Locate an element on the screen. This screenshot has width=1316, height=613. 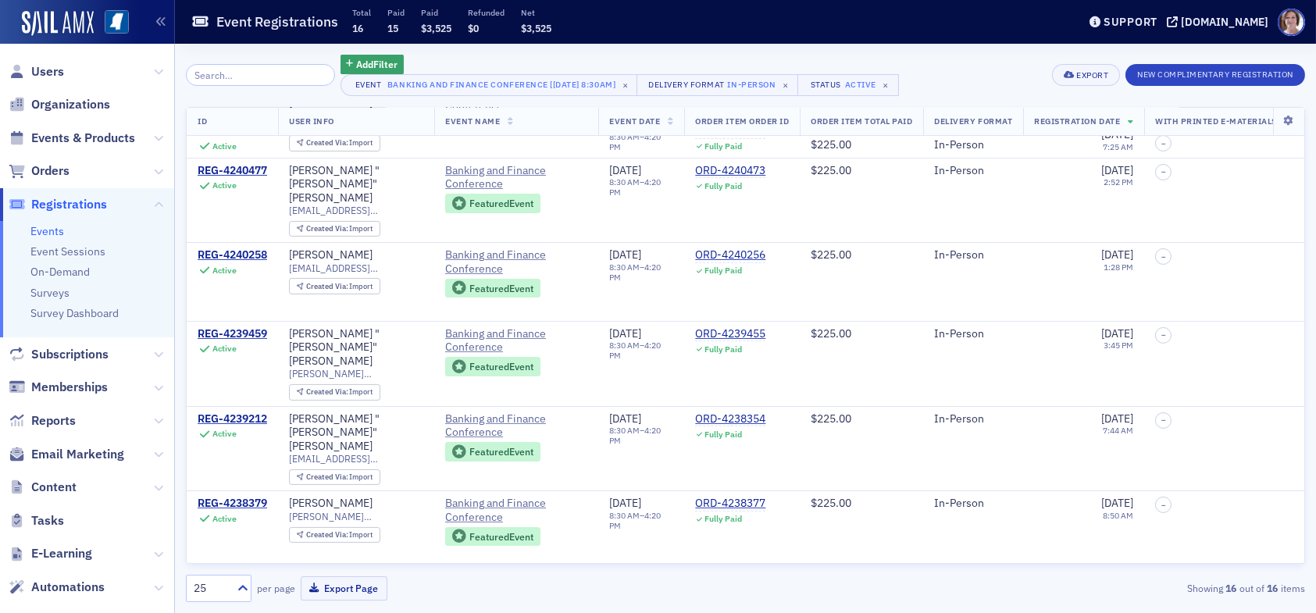
div: ORD-4238354 is located at coordinates (730, 420).